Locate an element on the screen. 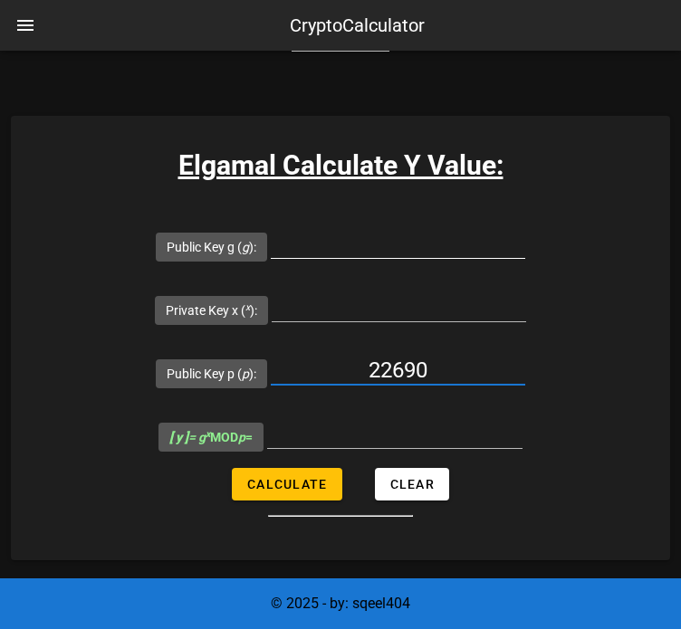 The image size is (681, 629). span: © 2025 - by: sqeel404 is located at coordinates (340, 603).